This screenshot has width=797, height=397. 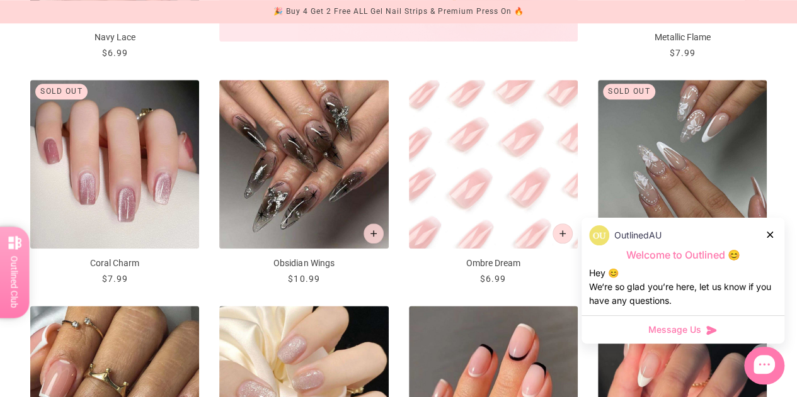 What do you see at coordinates (599, 236) in the screenshot?
I see `img: data:image/png;base64,iVBORw0KGgoAAAANSUhEUgAAACQAAAAkCAYAAADhAJiYAAACJklEQVR4AexUO28TQRice/mFQxI...` at bounding box center [599, 236].